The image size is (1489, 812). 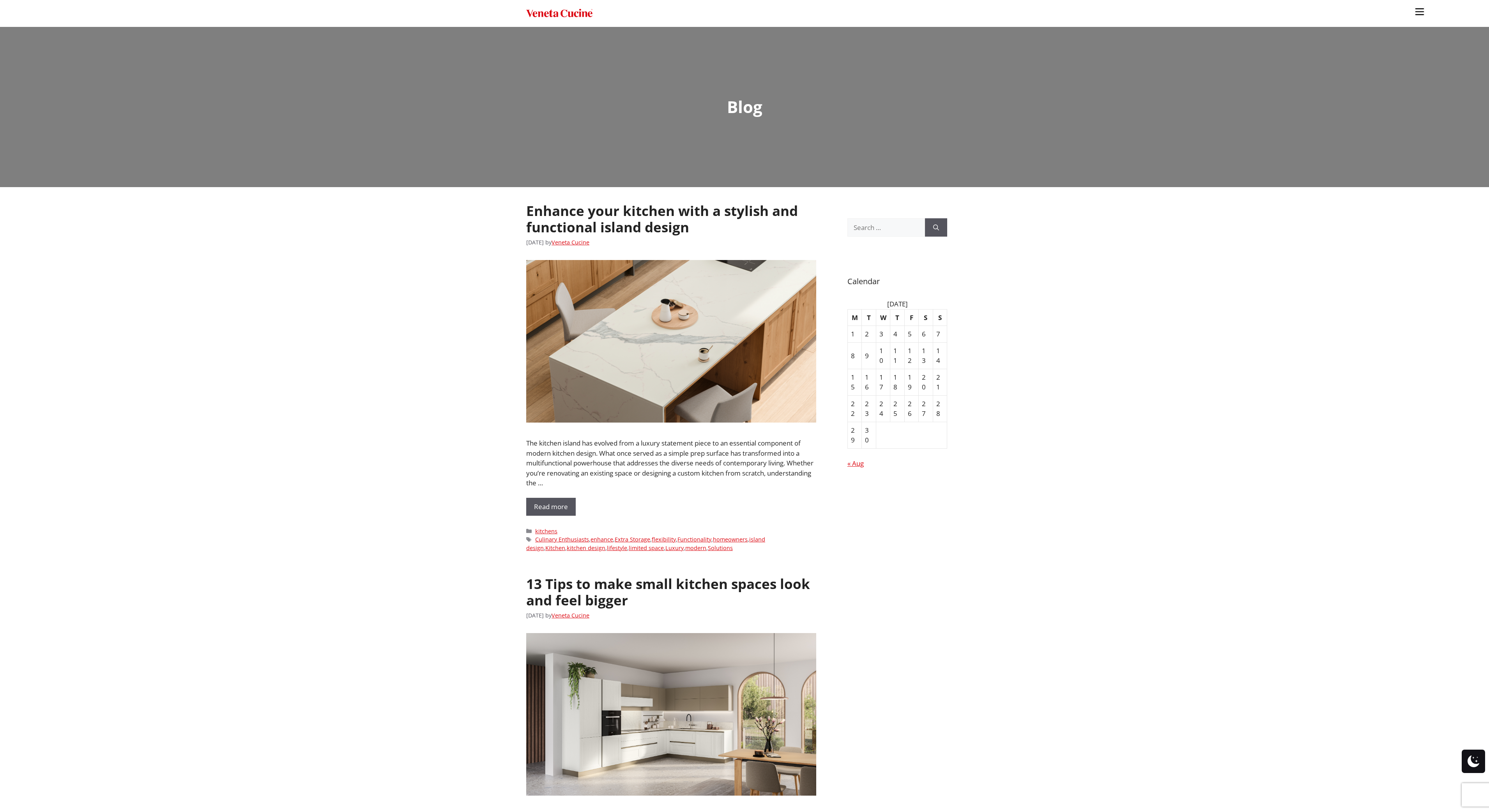 What do you see at coordinates (730, 539) in the screenshot?
I see `a: homeowners` at bounding box center [730, 539].